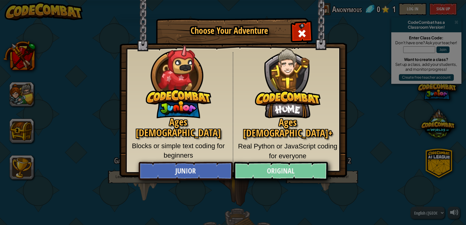  What do you see at coordinates (288, 151) in the screenshot?
I see `p: Real Python or JavaScript coding for everyone` at bounding box center [288, 151].